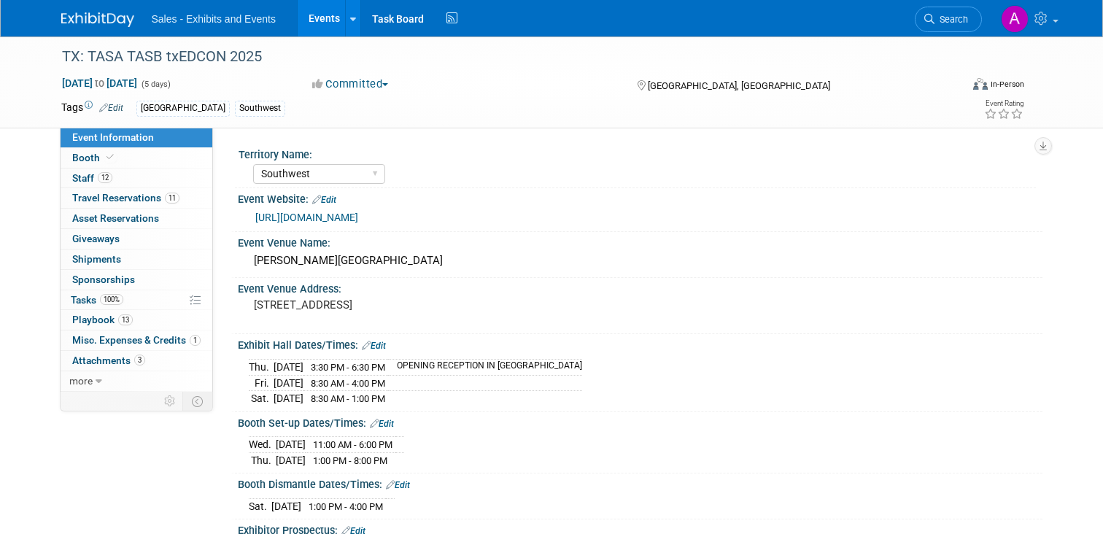 Image resolution: width=1103 pixels, height=534 pixels. Describe the element at coordinates (170, 401) in the screenshot. I see `td: Personalize Event Tab Strip` at that location.